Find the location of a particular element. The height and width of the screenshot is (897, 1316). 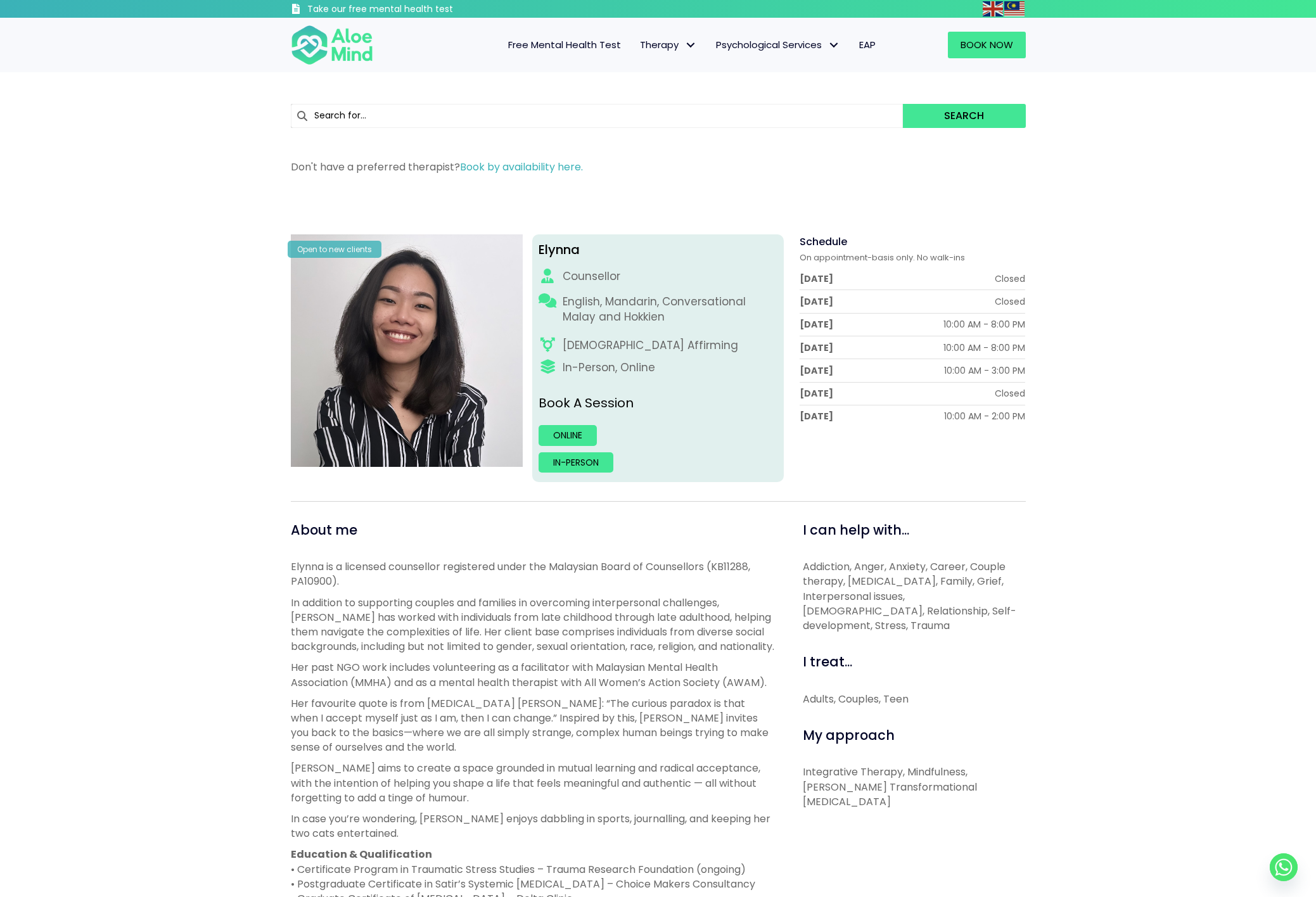

input: Search for... is located at coordinates (597, 116).